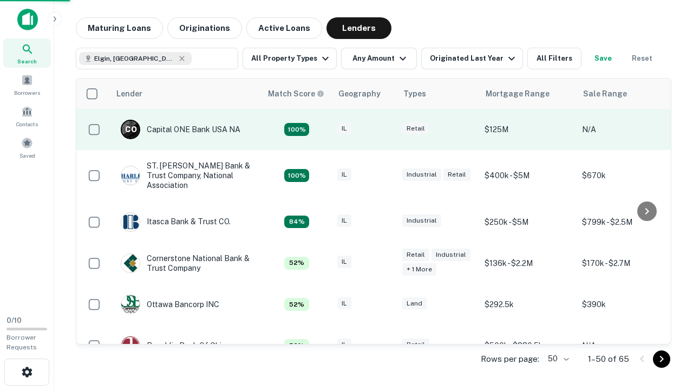 The width and height of the screenshot is (693, 390). What do you see at coordinates (414, 303) in the screenshot?
I see `div: Land` at bounding box center [414, 303].